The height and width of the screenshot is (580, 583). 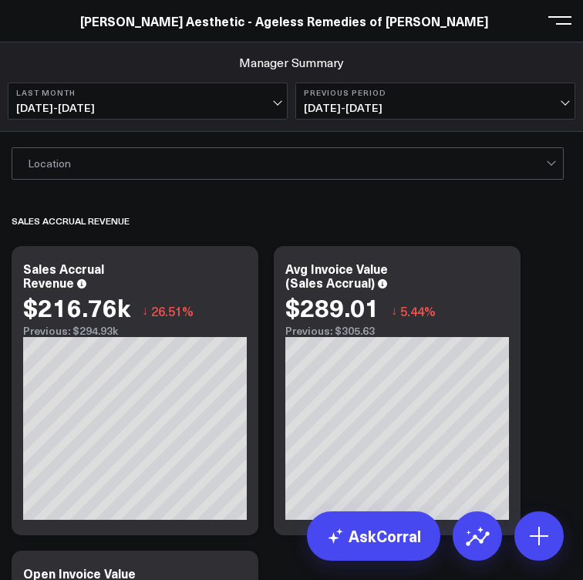 What do you see at coordinates (373, 536) in the screenshot?
I see `a: AskCorral` at bounding box center [373, 536].